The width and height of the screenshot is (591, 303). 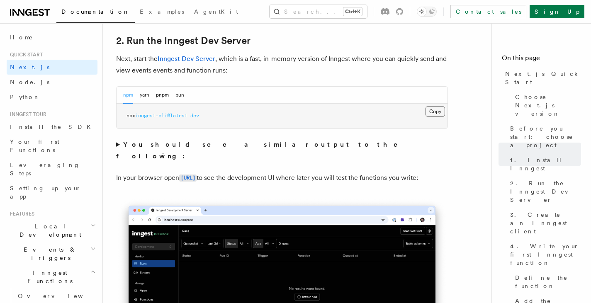 What do you see at coordinates (546, 137) in the screenshot?
I see `span: Before you start: choose a project` at bounding box center [546, 137].